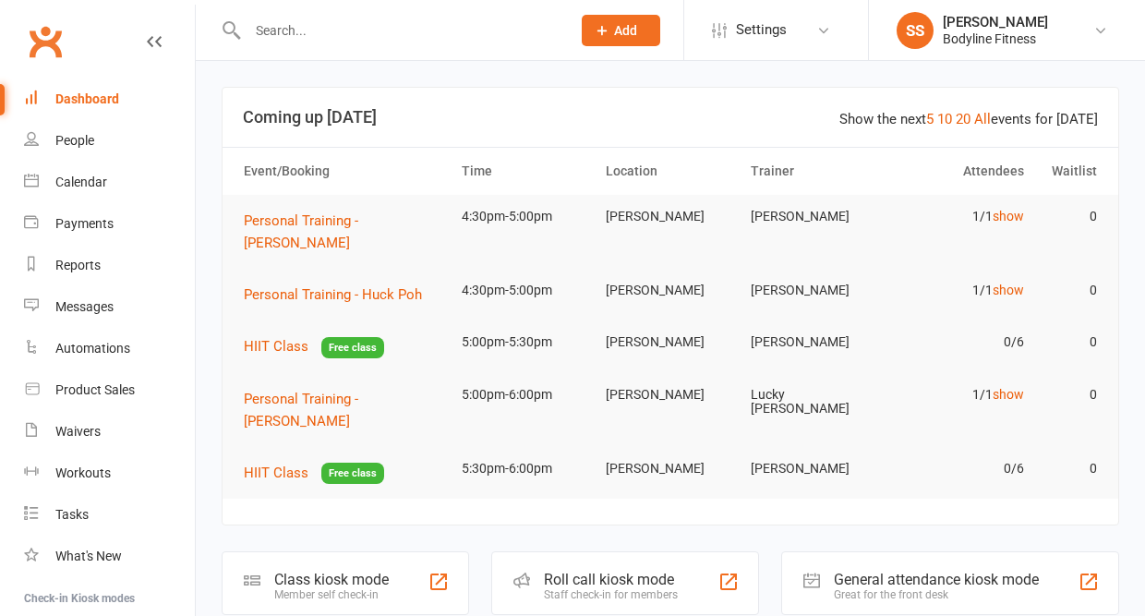 Image resolution: width=1145 pixels, height=616 pixels. What do you see at coordinates (109, 307) in the screenshot?
I see `a: Messages` at bounding box center [109, 307].